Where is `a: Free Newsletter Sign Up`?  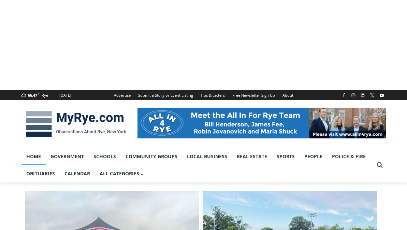 a: Free Newsletter Sign Up is located at coordinates (254, 95).